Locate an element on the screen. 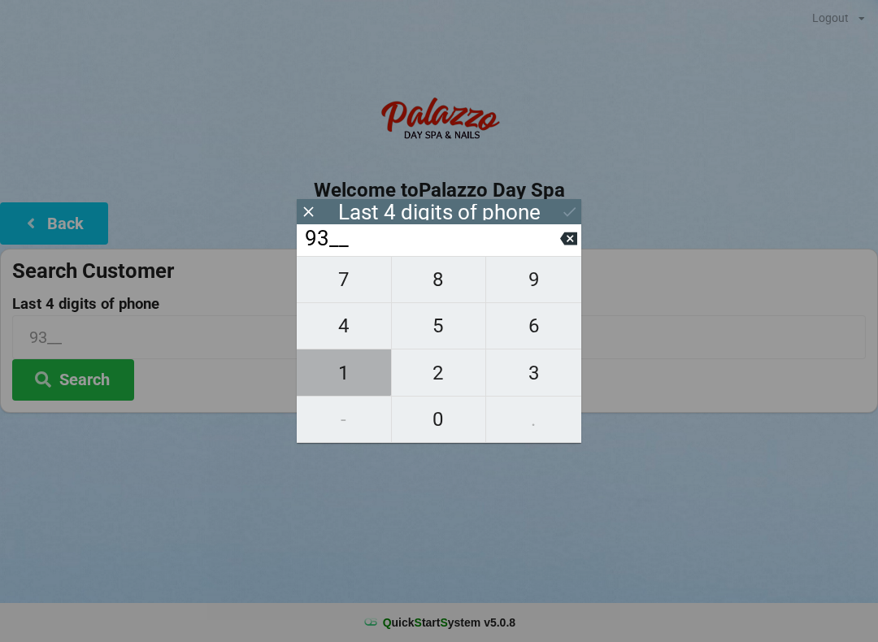 This screenshot has height=642, width=878. button: 7 is located at coordinates (344, 280).